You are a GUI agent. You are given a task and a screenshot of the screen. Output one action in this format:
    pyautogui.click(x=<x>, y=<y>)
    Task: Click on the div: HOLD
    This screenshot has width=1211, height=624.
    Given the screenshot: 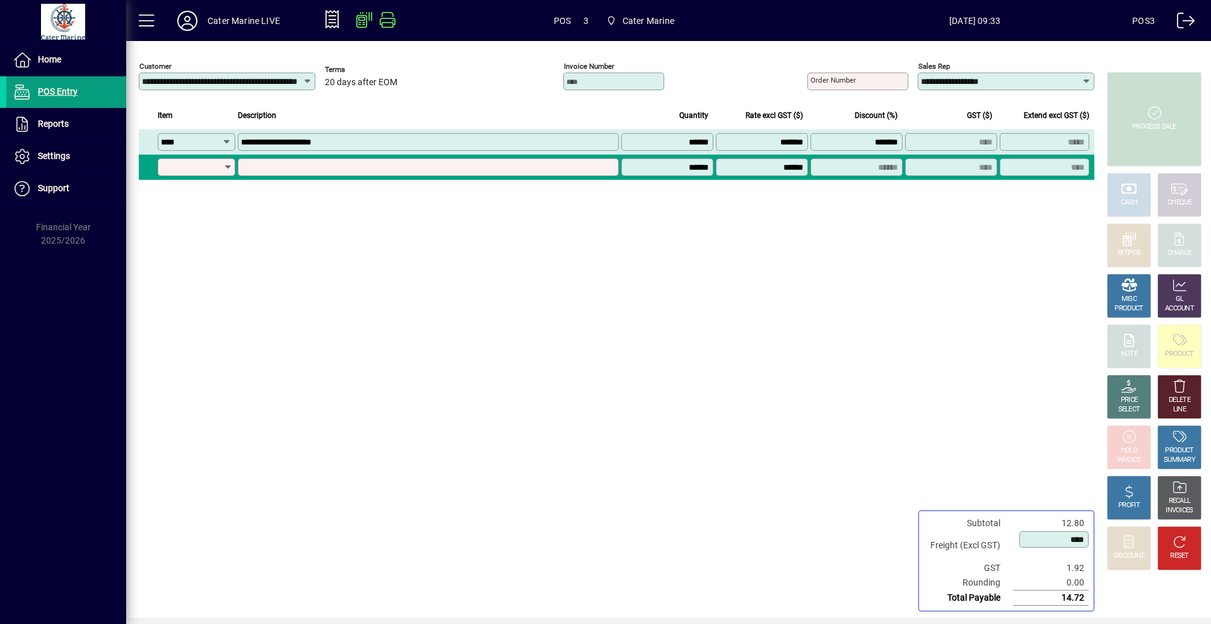 What is the action you would take?
    pyautogui.click(x=1129, y=450)
    